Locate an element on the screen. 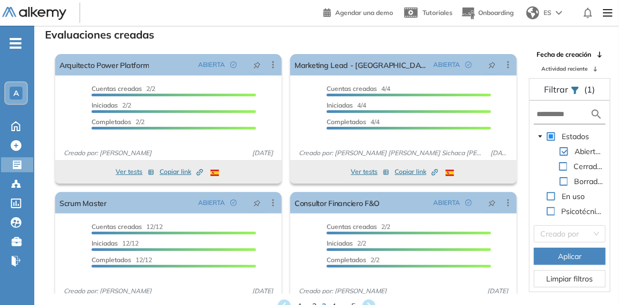  img: search icon is located at coordinates (596, 114).